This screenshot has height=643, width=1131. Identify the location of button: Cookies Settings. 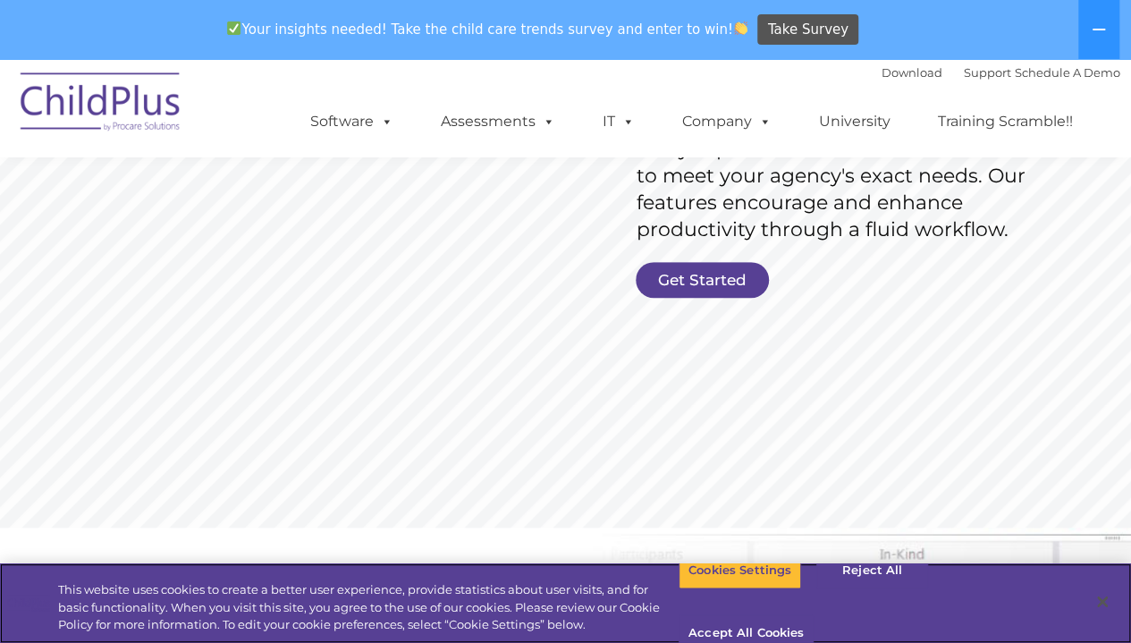
(739, 570).